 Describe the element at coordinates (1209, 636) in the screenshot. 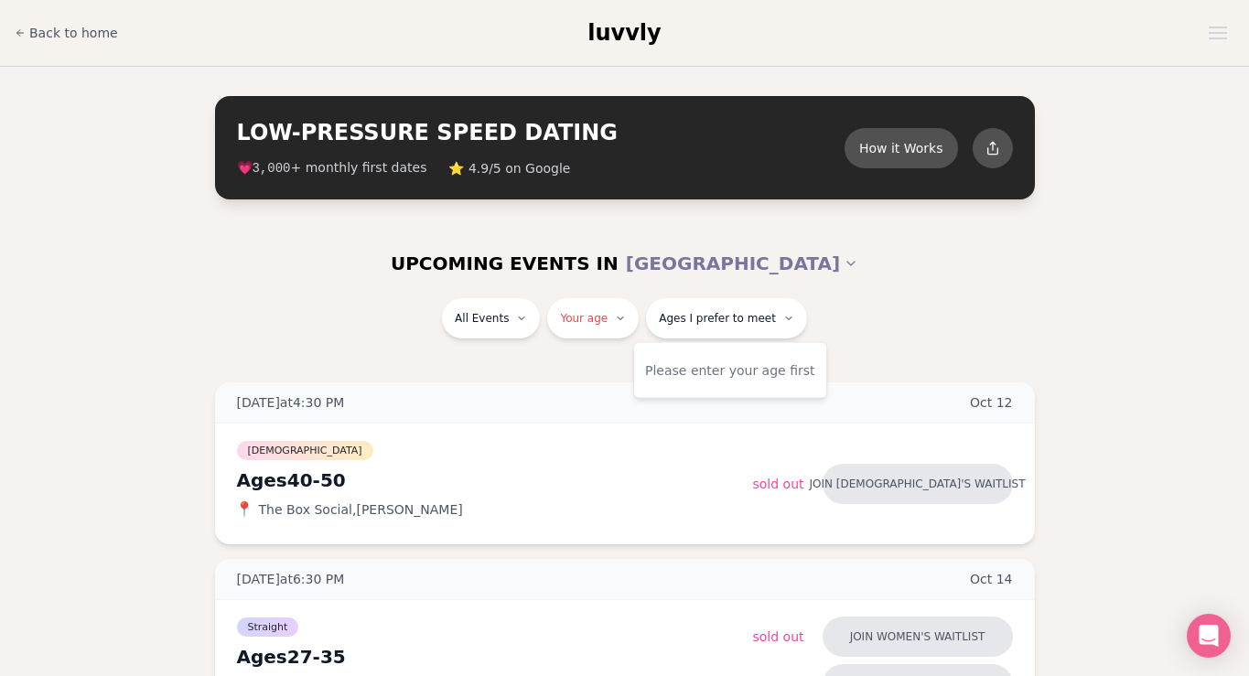

I see `div: Open Intercom Messenger` at that location.